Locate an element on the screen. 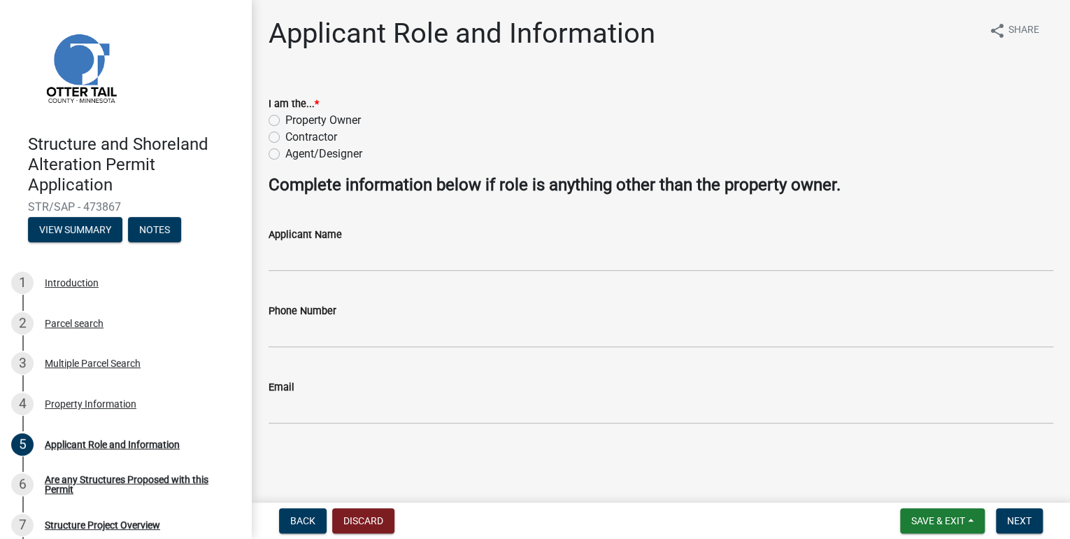 The height and width of the screenshot is (539, 1070). button: Discard is located at coordinates (363, 520).